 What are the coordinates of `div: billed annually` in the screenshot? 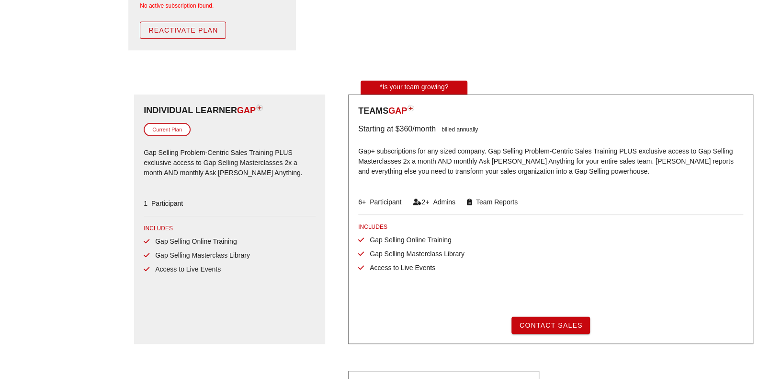 It's located at (457, 129).